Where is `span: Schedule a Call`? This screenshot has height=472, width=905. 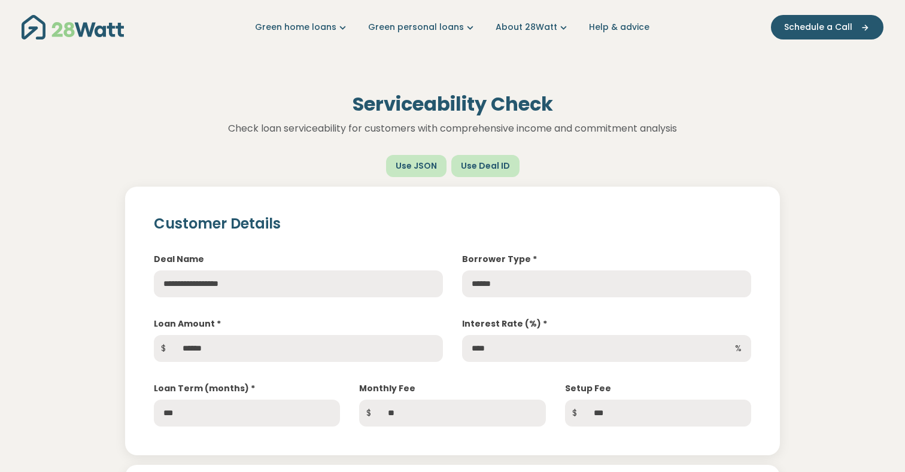 span: Schedule a Call is located at coordinates (818, 27).